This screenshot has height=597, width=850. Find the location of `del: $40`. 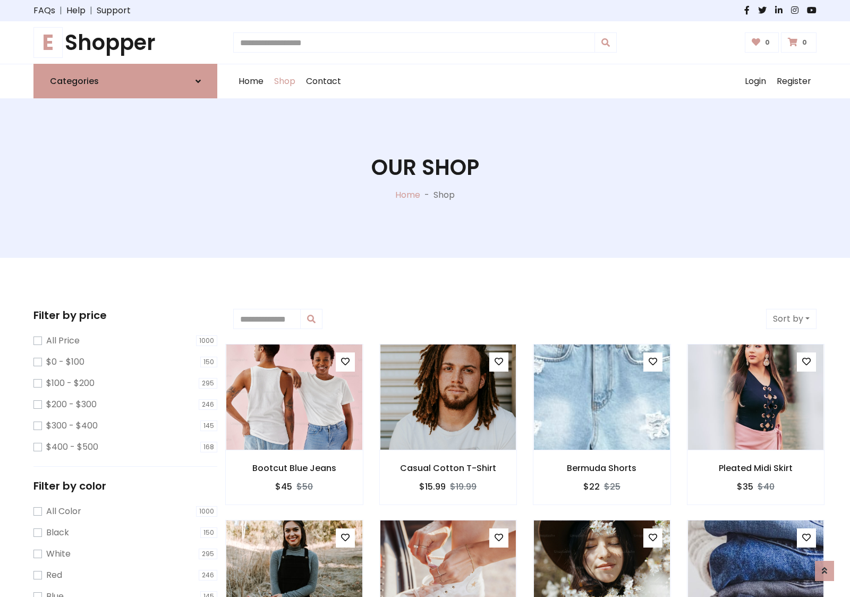

del: $40 is located at coordinates (766, 486).